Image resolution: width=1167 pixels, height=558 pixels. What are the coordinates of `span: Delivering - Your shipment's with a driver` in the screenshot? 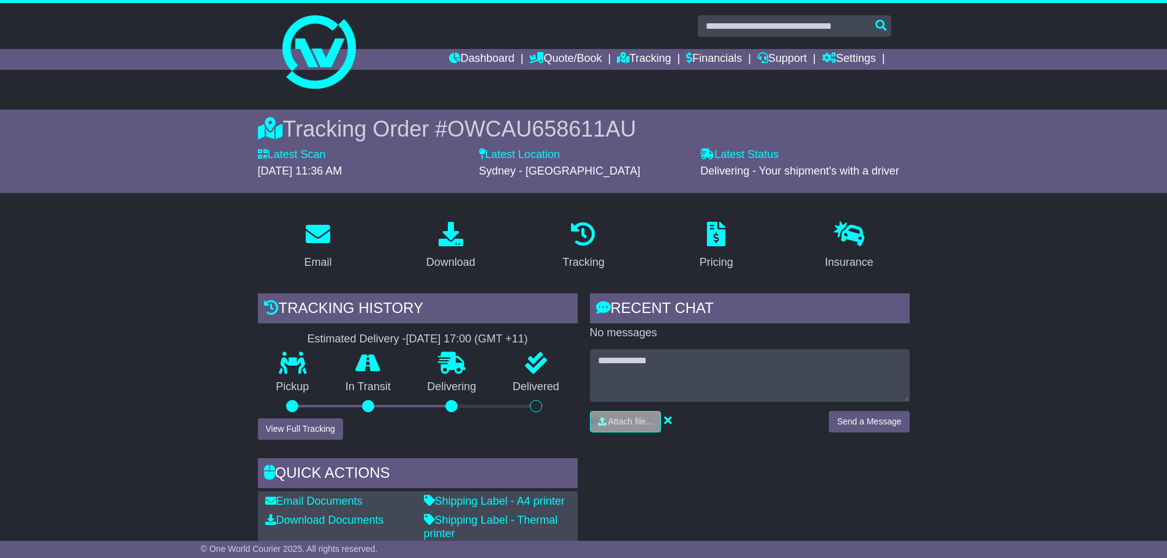 It's located at (800, 171).